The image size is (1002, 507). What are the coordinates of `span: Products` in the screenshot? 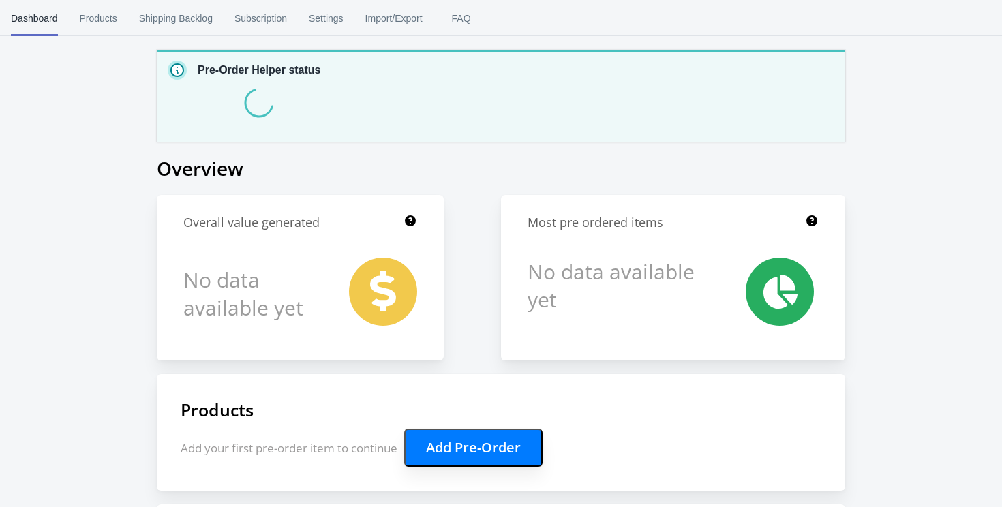 It's located at (98, 18).